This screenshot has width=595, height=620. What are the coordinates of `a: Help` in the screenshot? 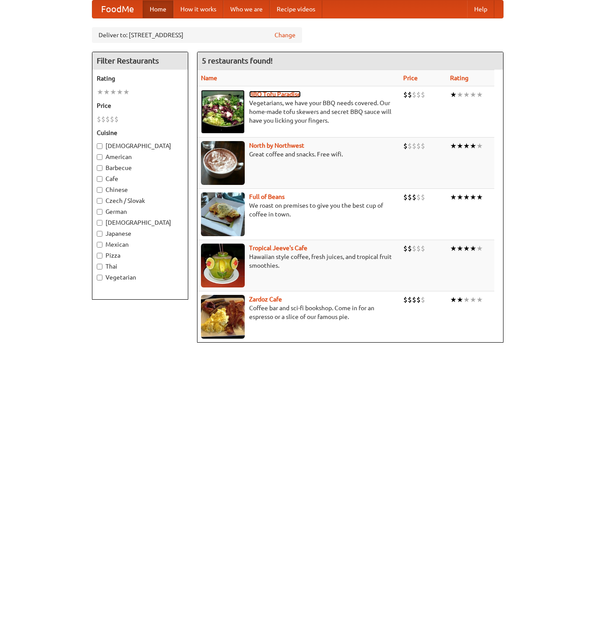 It's located at (481, 9).